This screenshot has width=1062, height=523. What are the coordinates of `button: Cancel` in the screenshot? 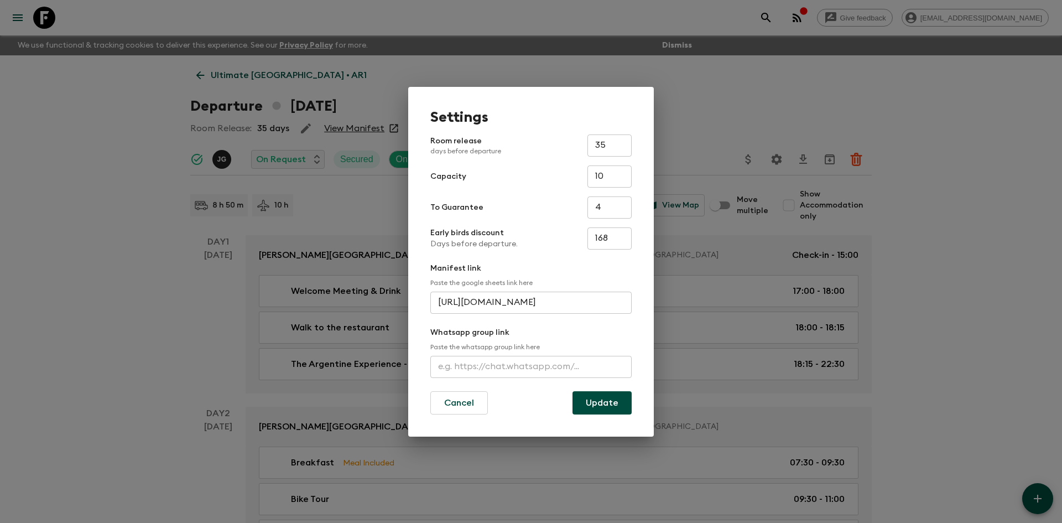 It's located at (459, 403).